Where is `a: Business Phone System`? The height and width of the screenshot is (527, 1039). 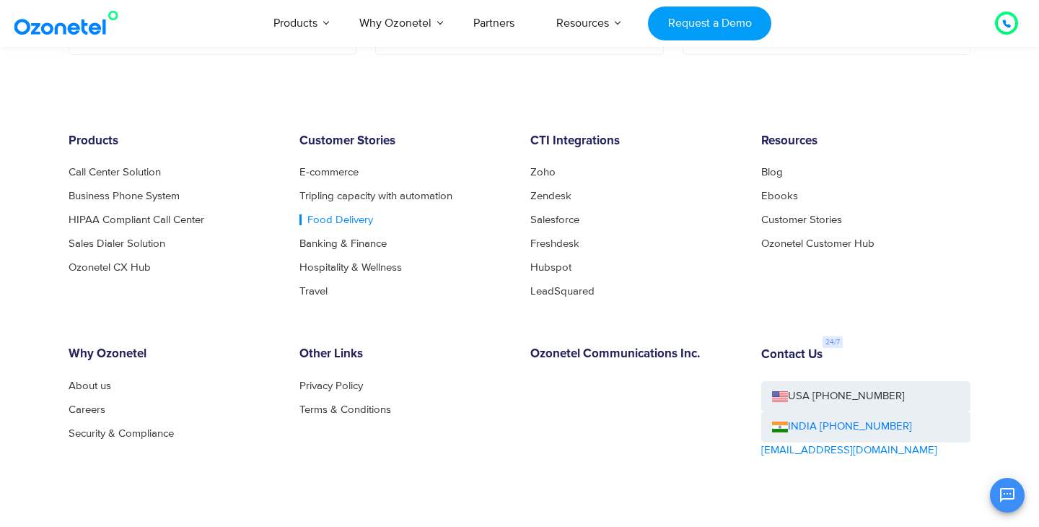 a: Business Phone System is located at coordinates (124, 196).